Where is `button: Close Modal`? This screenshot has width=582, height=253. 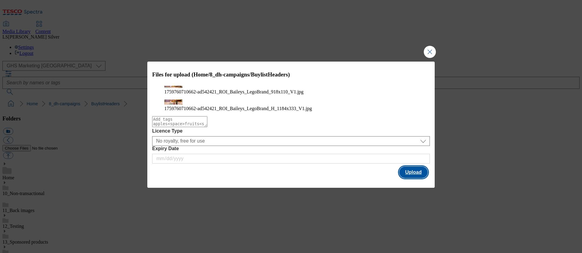
button: Close Modal is located at coordinates (430, 52).